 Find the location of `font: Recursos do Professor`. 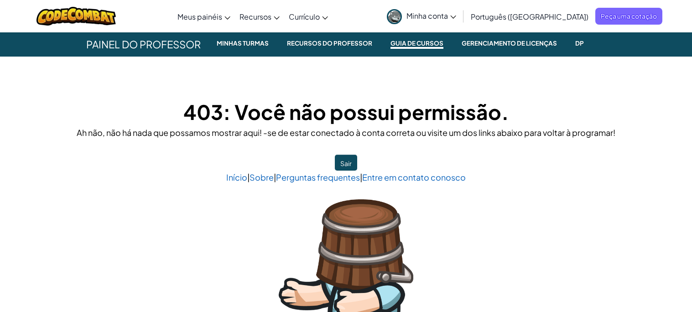

font: Recursos do Professor is located at coordinates (329, 43).